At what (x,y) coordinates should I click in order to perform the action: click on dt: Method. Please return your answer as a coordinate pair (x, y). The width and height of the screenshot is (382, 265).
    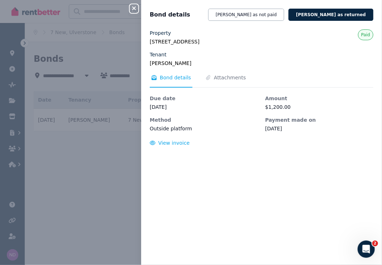
    Looking at the image, I should click on (204, 120).